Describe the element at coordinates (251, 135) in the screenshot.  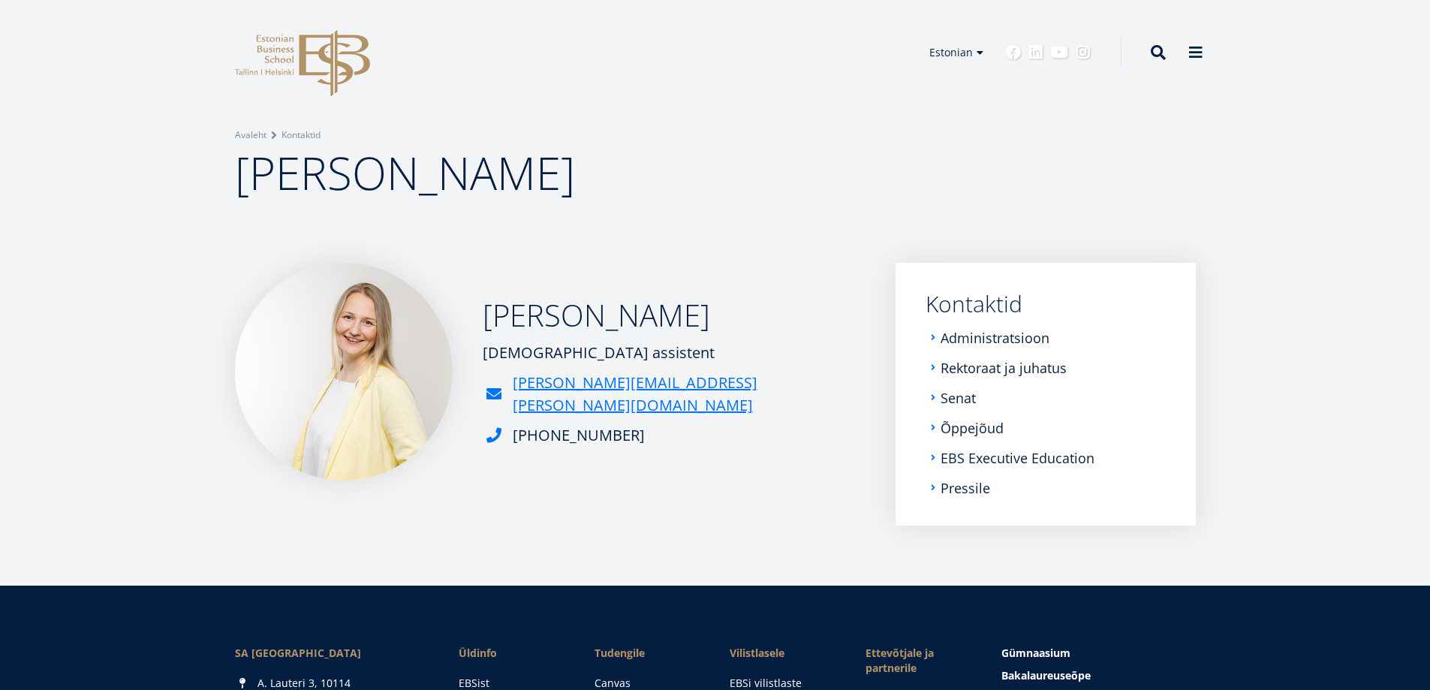
I see `a: Avaleht` at that location.